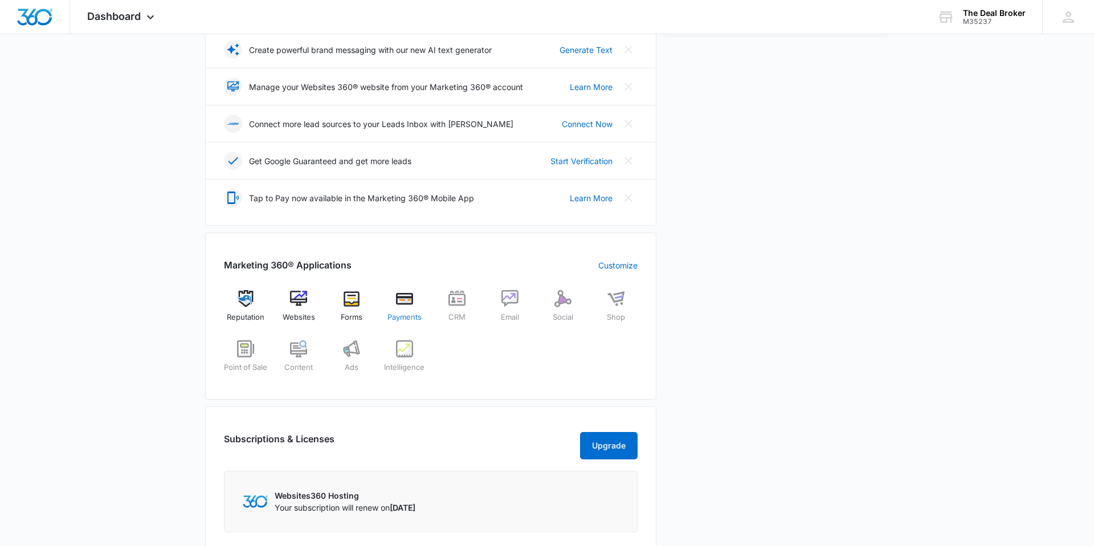 The height and width of the screenshot is (546, 1094). Describe the element at coordinates (510, 317) in the screenshot. I see `span: Email` at that location.